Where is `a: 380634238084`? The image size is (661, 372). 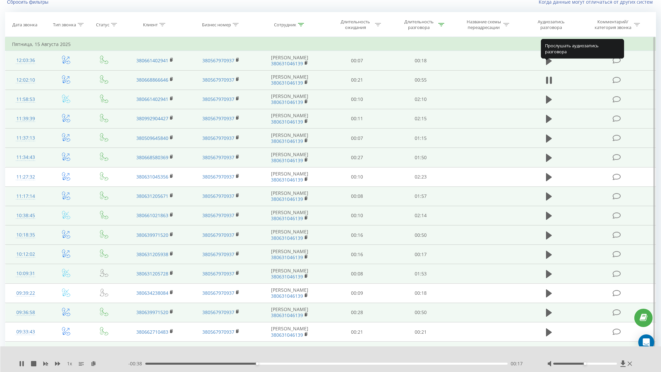 a: 380634238084 is located at coordinates (152, 293).